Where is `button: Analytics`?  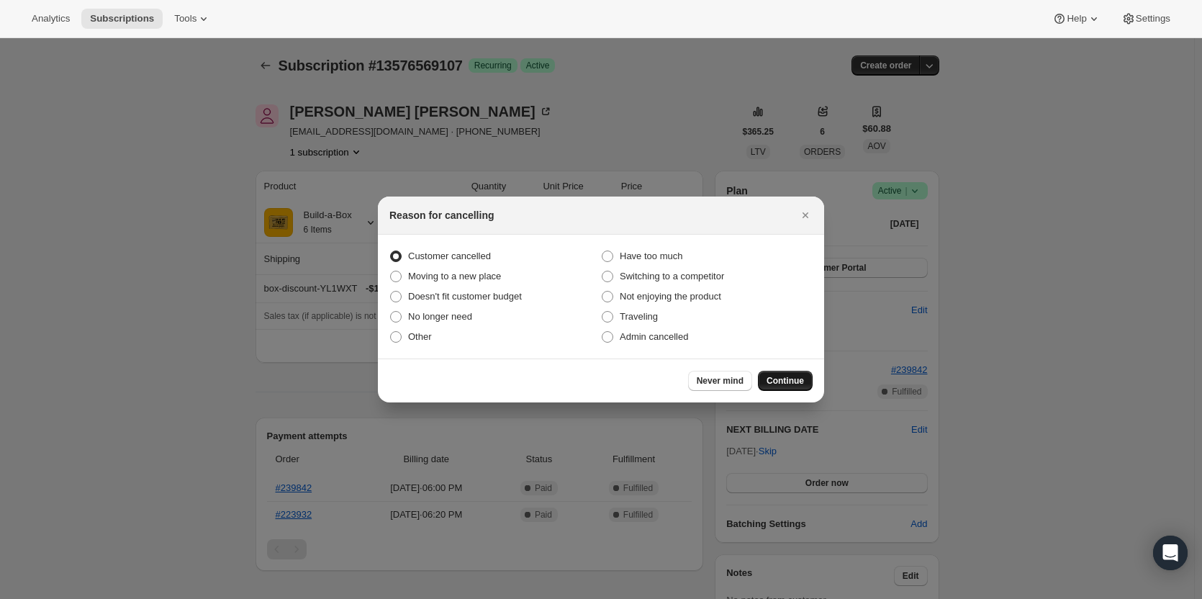
button: Analytics is located at coordinates (50, 19).